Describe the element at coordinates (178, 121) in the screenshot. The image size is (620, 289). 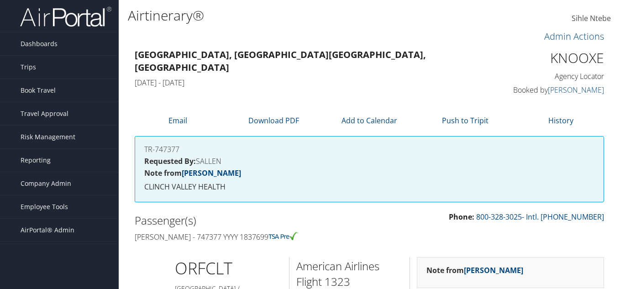
I see `a: Email` at that location.